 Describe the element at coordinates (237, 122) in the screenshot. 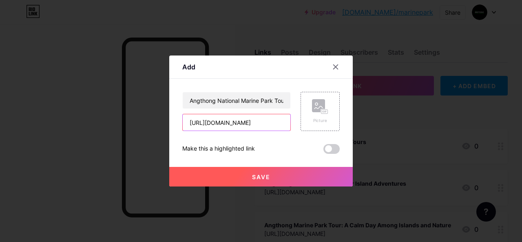

I see `input: URL` at that location.